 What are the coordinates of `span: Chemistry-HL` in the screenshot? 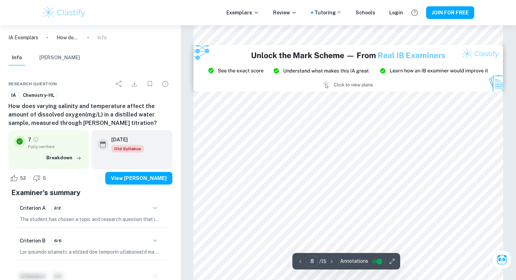 It's located at (39, 95).